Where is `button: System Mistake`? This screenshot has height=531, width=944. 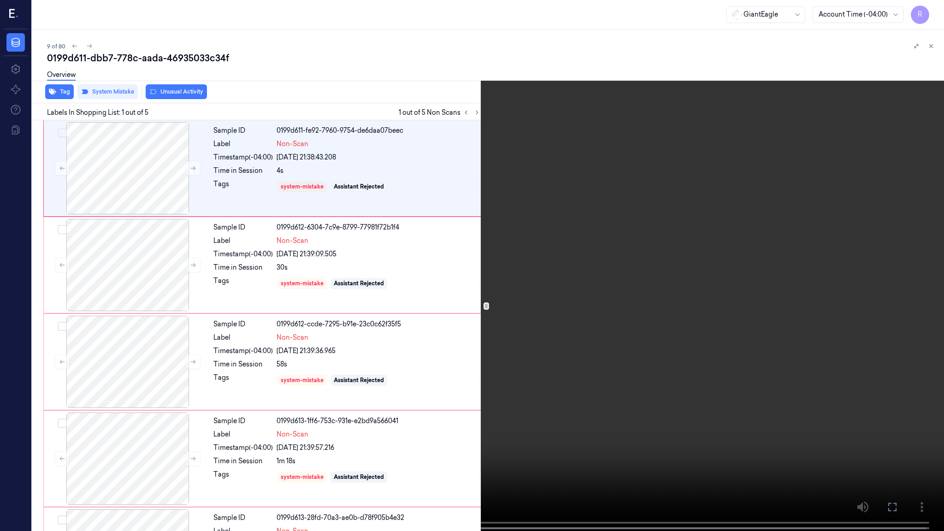
button: System Mistake is located at coordinates (107, 92).